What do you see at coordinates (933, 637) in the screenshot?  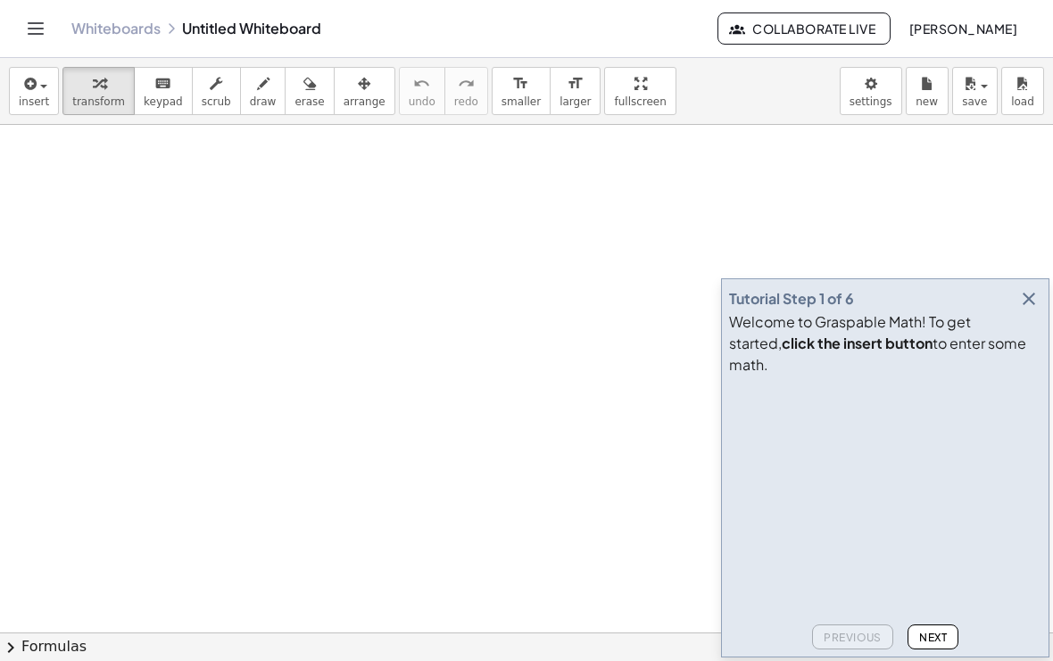 I see `span: Next` at bounding box center [933, 637].